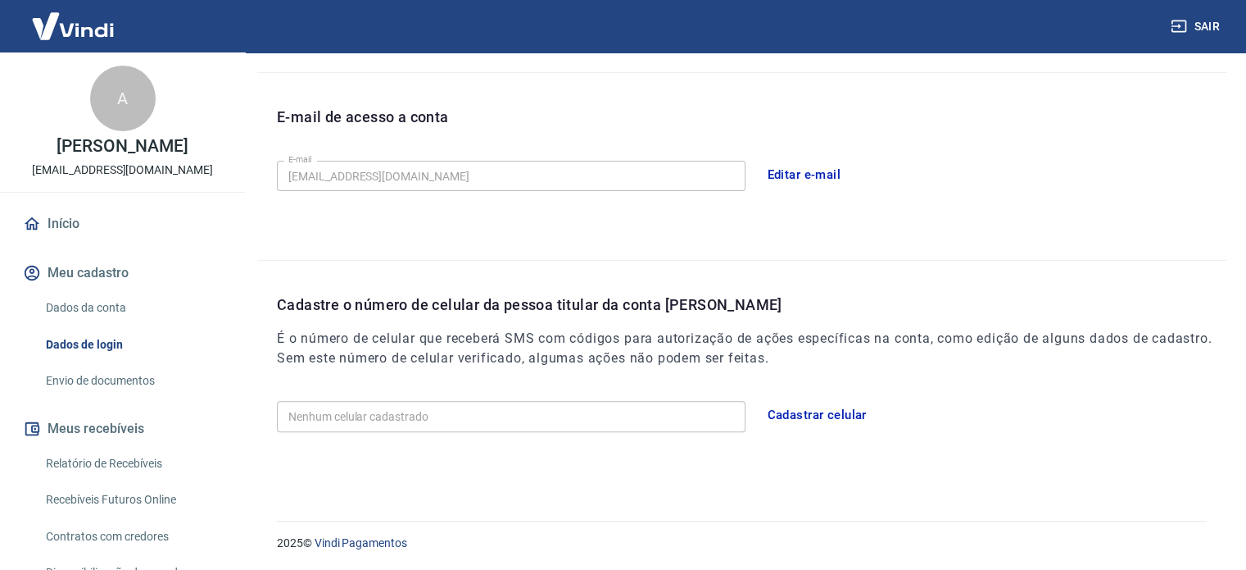 This screenshot has width=1246, height=570. Describe the element at coordinates (132, 344) in the screenshot. I see `a: Dados de login` at that location.